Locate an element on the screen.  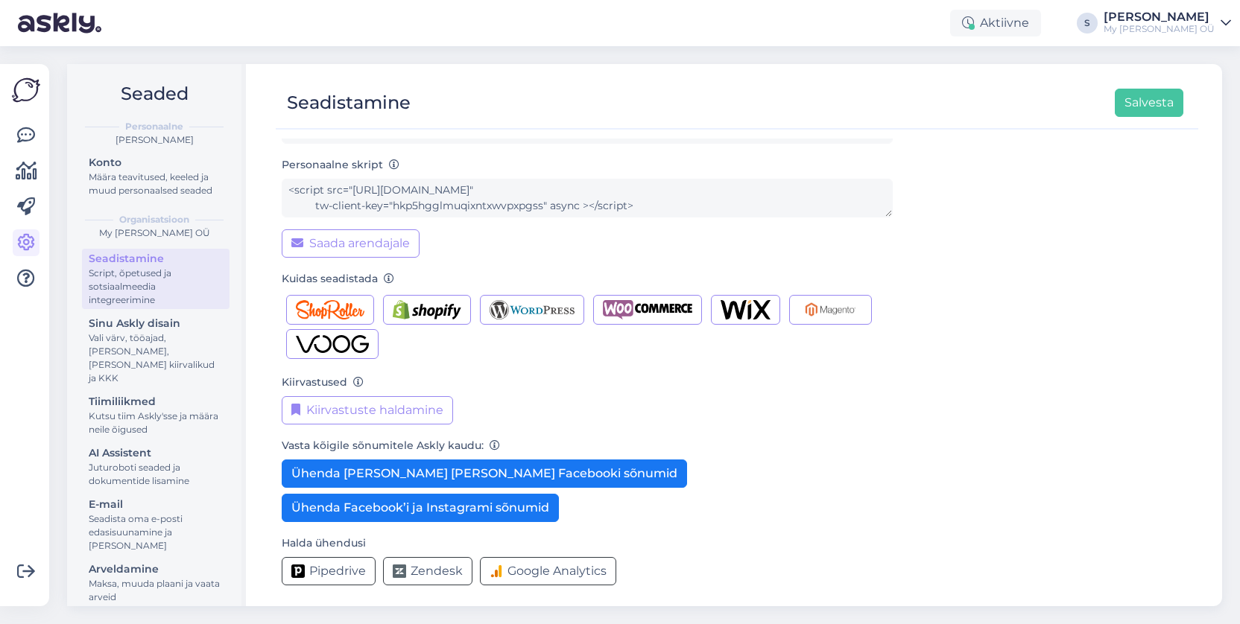
label: Kiirvastused is located at coordinates (323, 382).